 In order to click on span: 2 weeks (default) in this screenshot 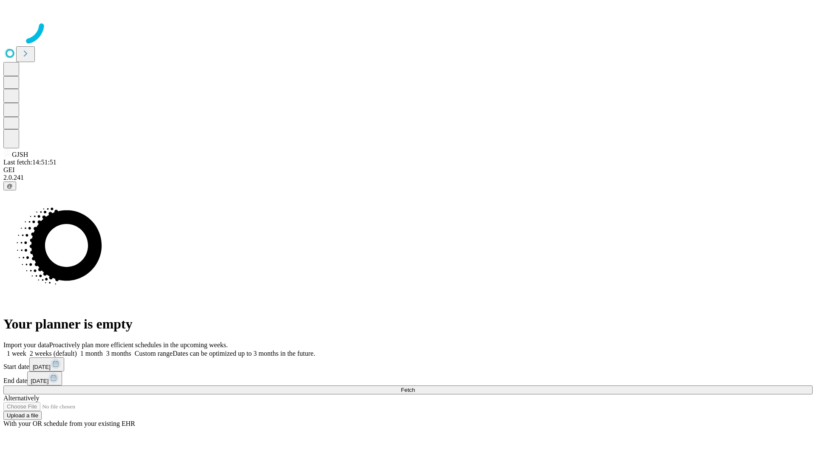, I will do `click(53, 353)`.